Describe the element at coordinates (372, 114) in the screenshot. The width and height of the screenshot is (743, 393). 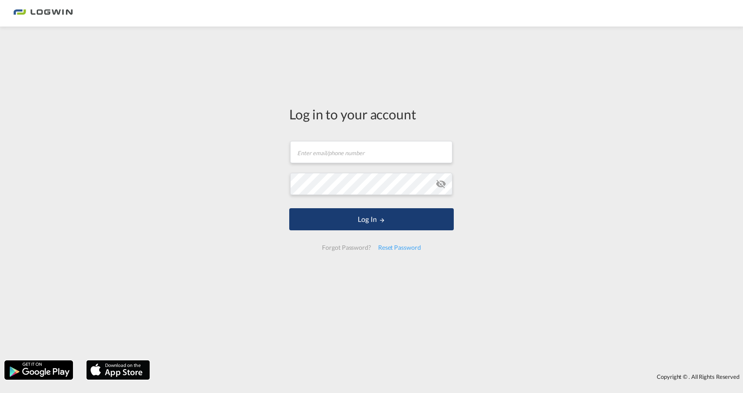
I see `div: Log in to your account` at that location.